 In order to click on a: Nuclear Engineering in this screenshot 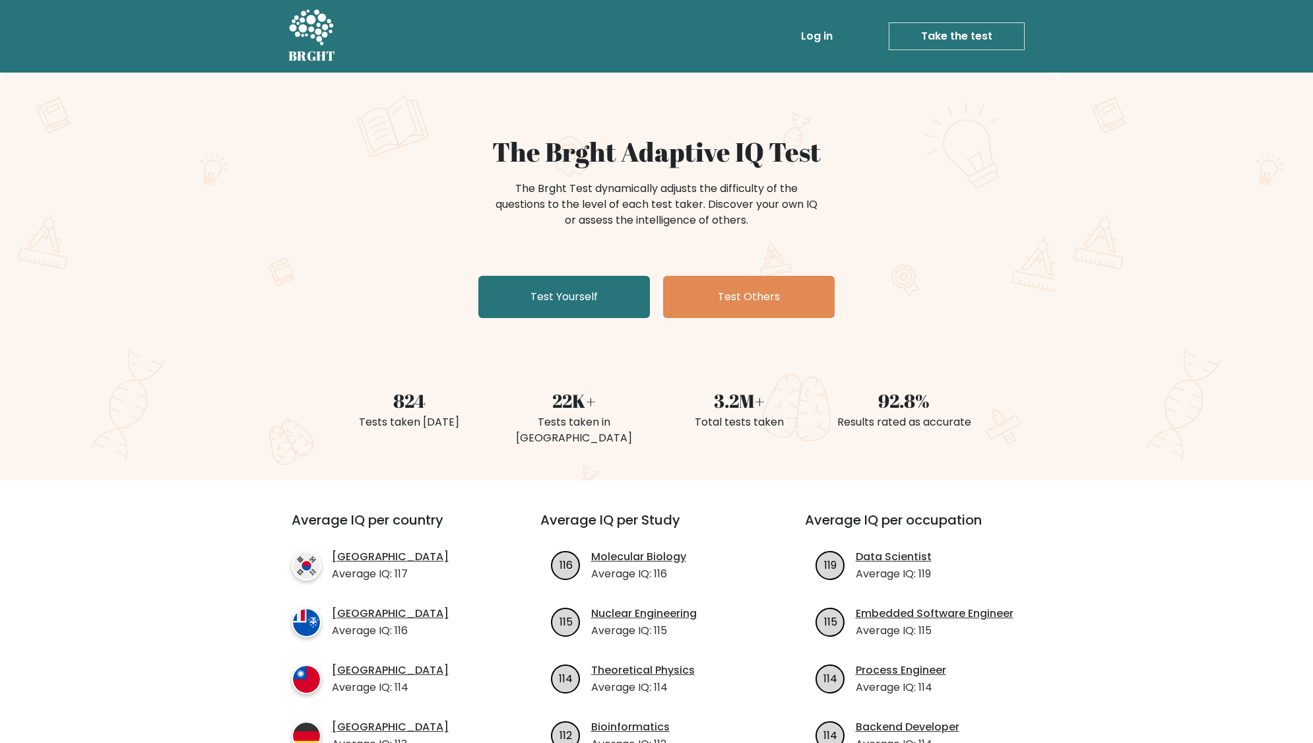, I will do `click(644, 614)`.